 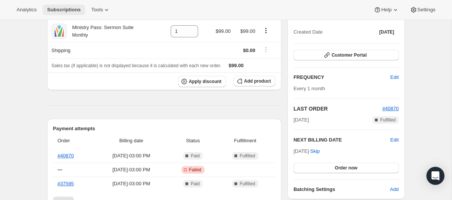 What do you see at coordinates (249, 50) in the screenshot?
I see `span: $0.00` at bounding box center [249, 50].